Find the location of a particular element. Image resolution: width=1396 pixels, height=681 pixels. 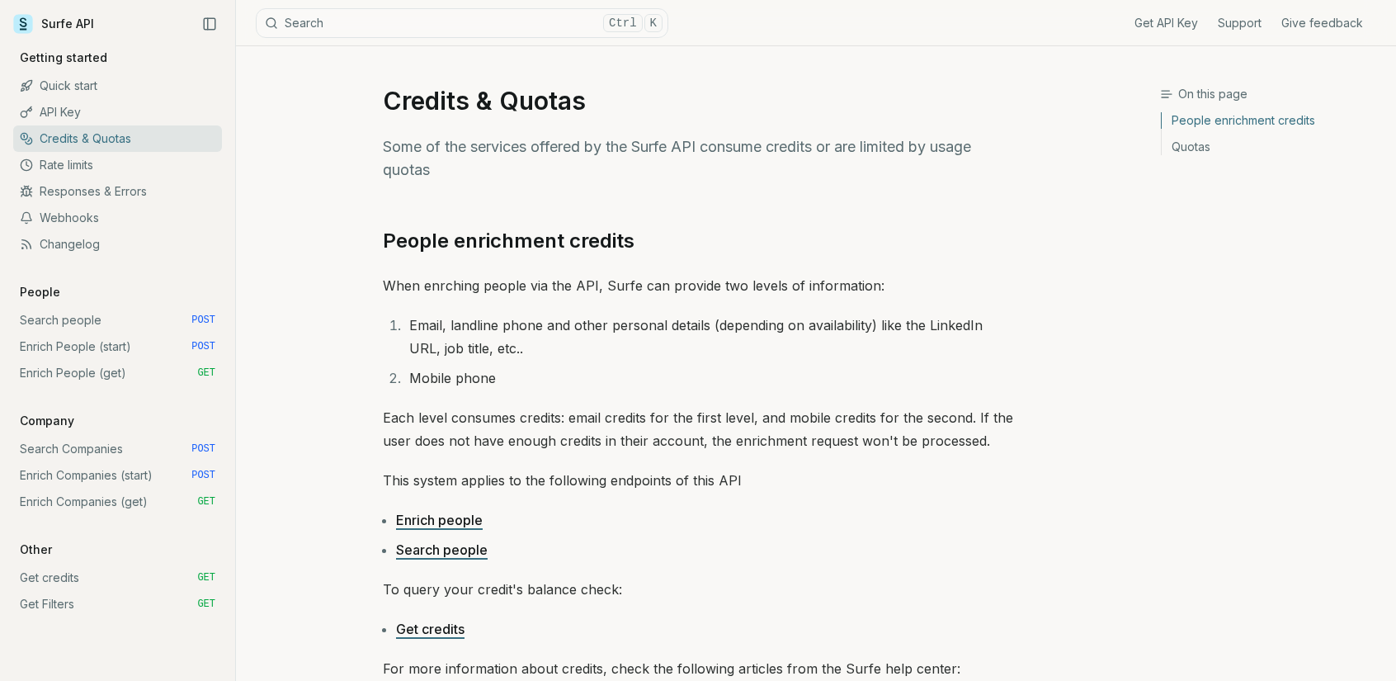

a: Enrich Companies (start) POST is located at coordinates (117, 475).